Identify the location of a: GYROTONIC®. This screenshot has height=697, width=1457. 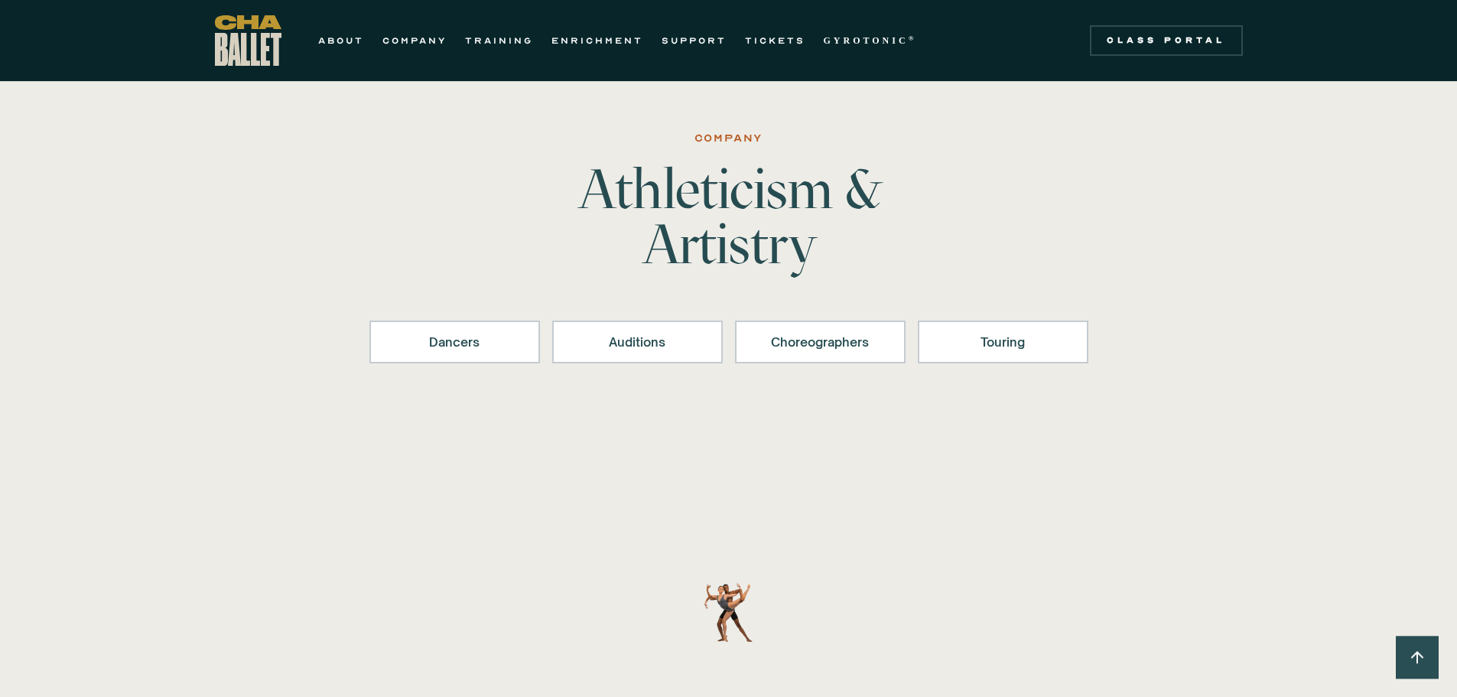
(870, 41).